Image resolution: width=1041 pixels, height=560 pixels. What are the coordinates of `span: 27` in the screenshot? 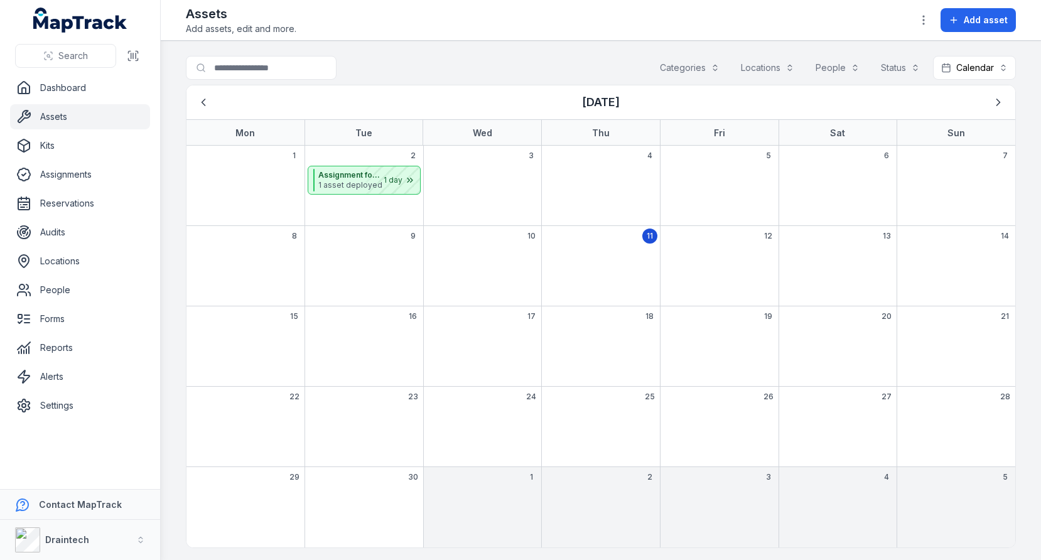 It's located at (887, 397).